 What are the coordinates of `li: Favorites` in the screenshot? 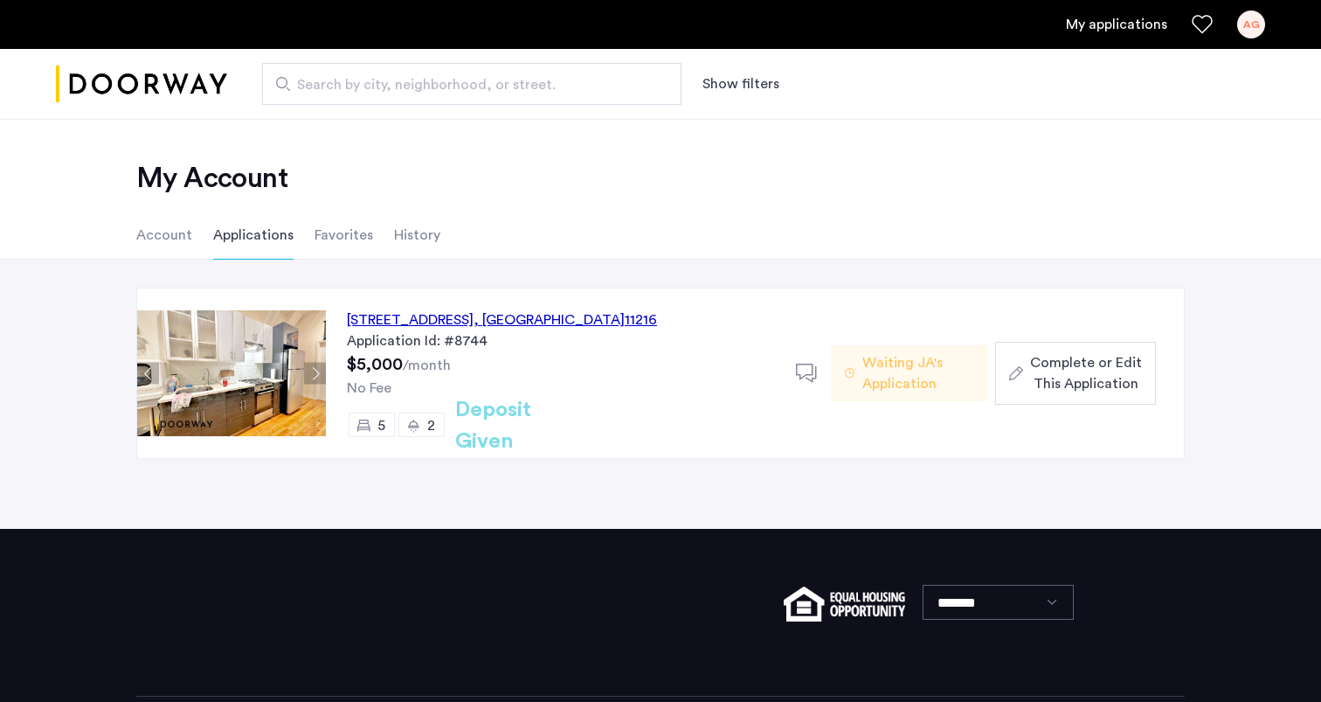 It's located at (343, 235).